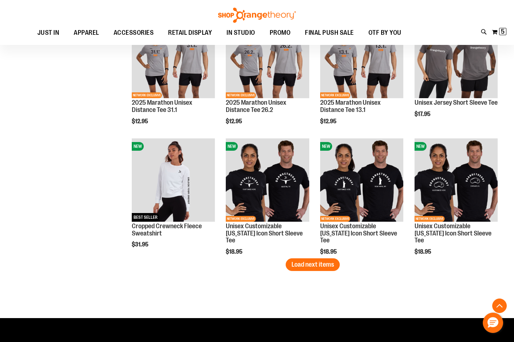 The width and height of the screenshot is (514, 342). Describe the element at coordinates (48, 33) in the screenshot. I see `span: JUST IN` at that location.